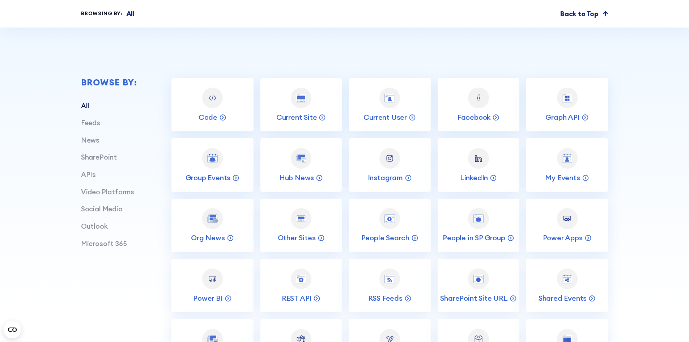 The width and height of the screenshot is (689, 342). What do you see at coordinates (563, 298) in the screenshot?
I see `p: Shared Events` at bounding box center [563, 298].